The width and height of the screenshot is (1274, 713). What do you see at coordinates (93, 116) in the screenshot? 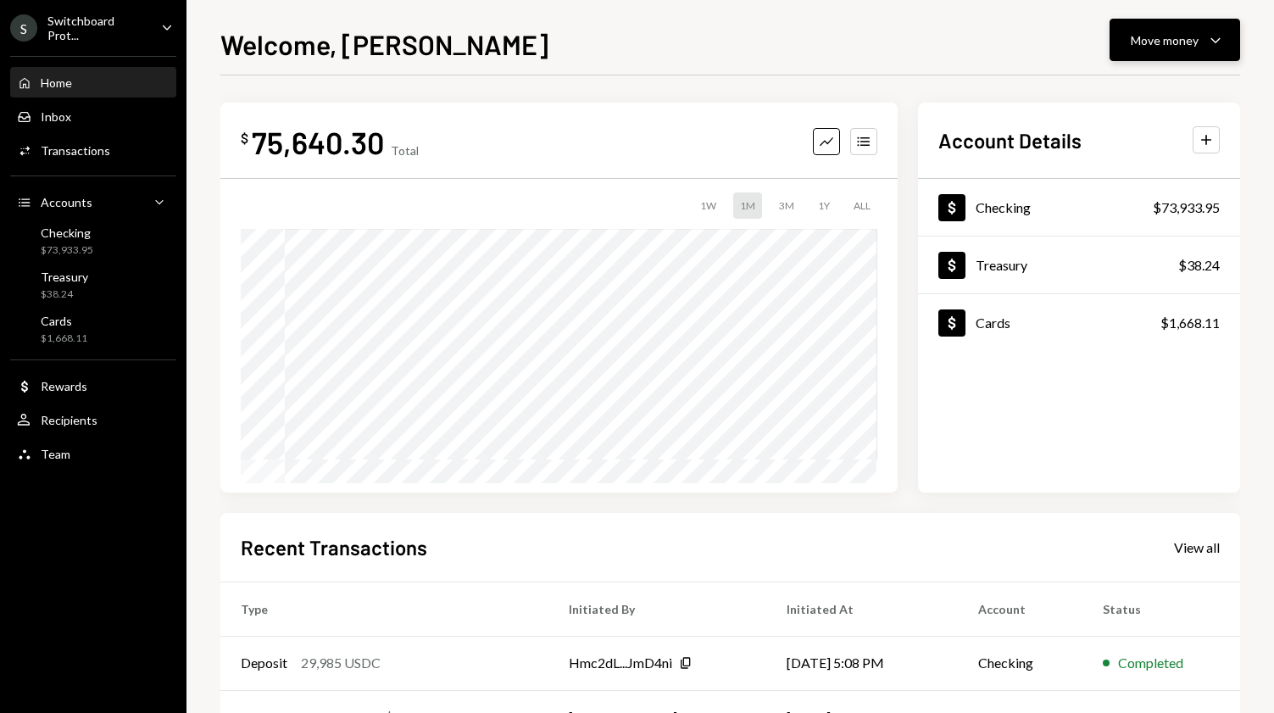
I see `a: Inbox` at bounding box center [93, 116].